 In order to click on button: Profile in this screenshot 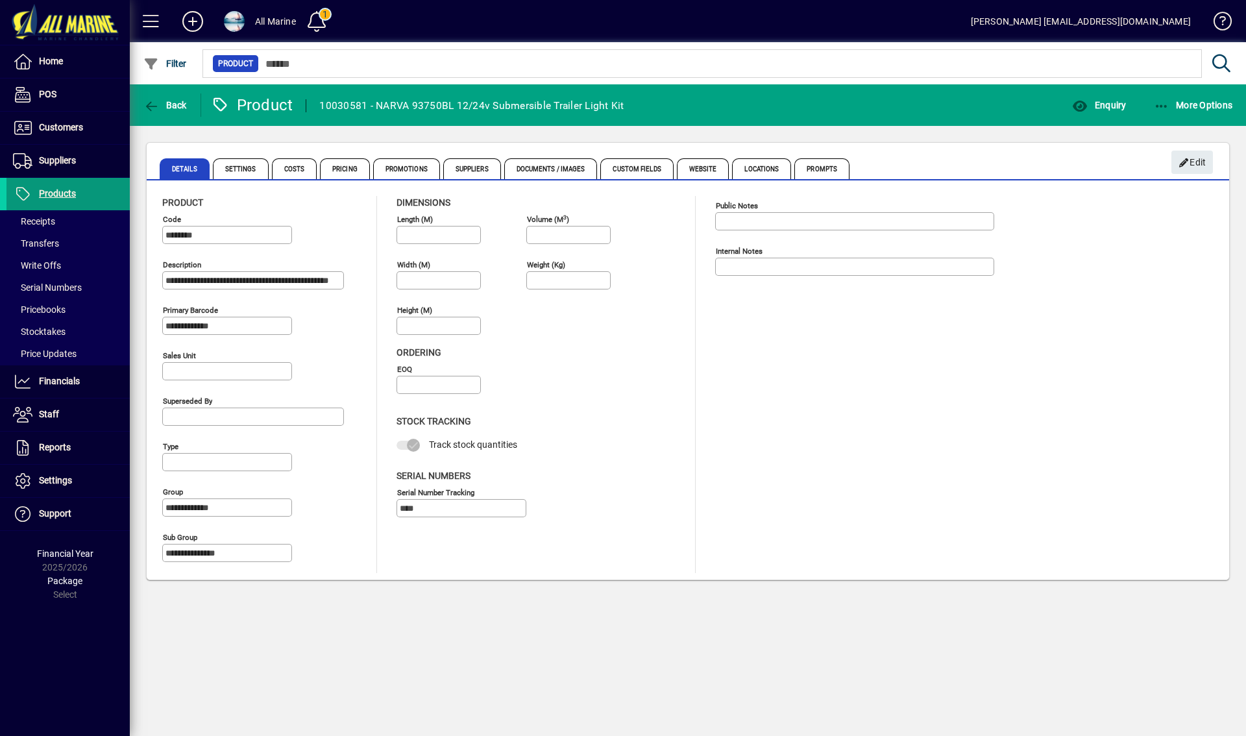, I will do `click(234, 21)`.